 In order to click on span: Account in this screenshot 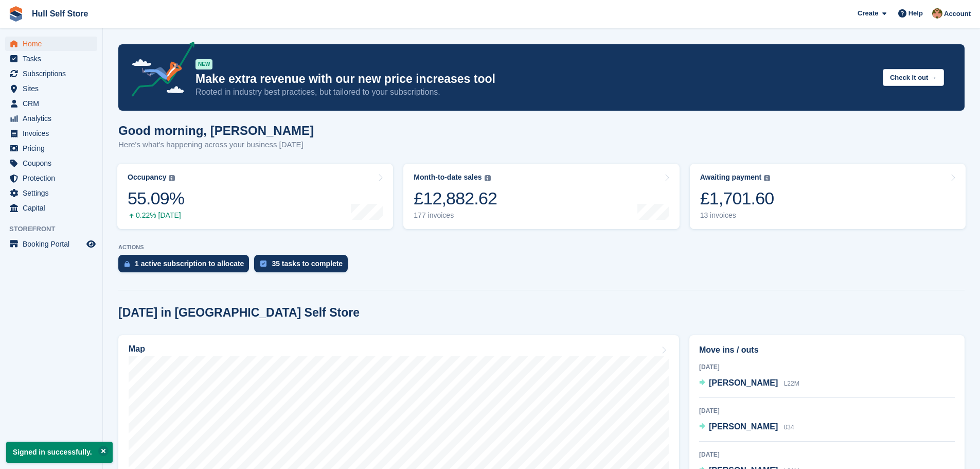, I will do `click(958, 14)`.